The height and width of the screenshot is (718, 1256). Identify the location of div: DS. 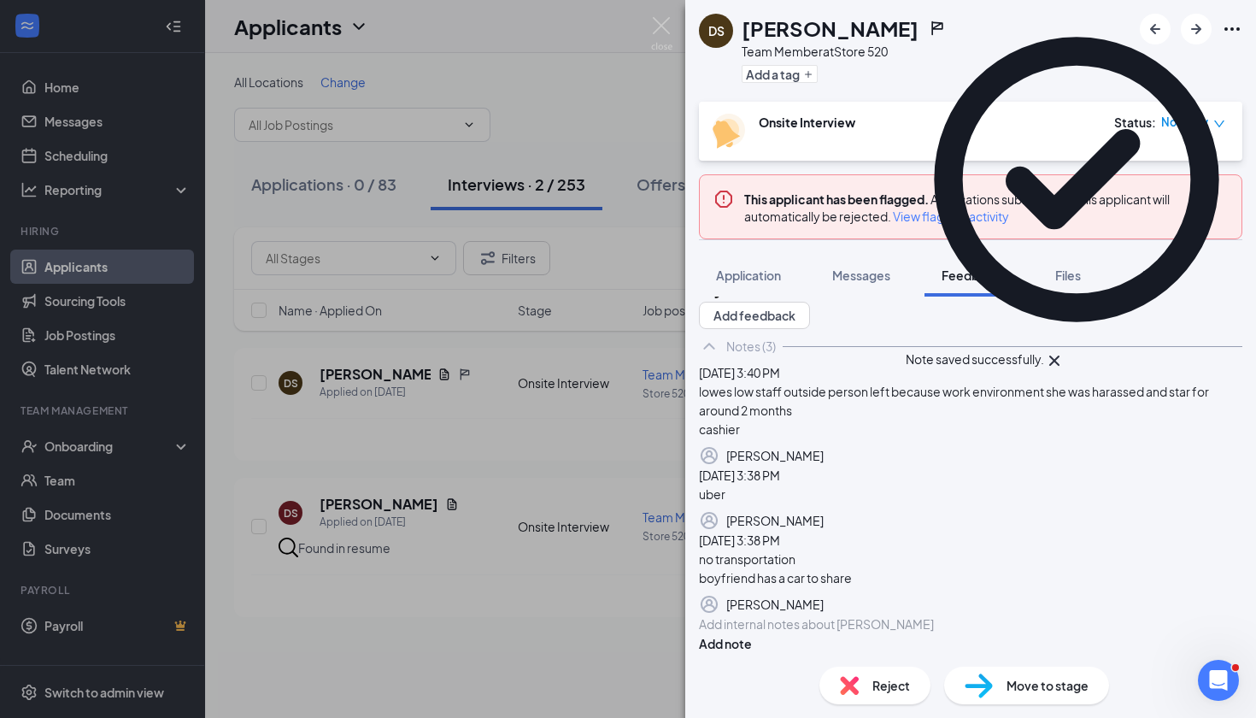
(716, 31).